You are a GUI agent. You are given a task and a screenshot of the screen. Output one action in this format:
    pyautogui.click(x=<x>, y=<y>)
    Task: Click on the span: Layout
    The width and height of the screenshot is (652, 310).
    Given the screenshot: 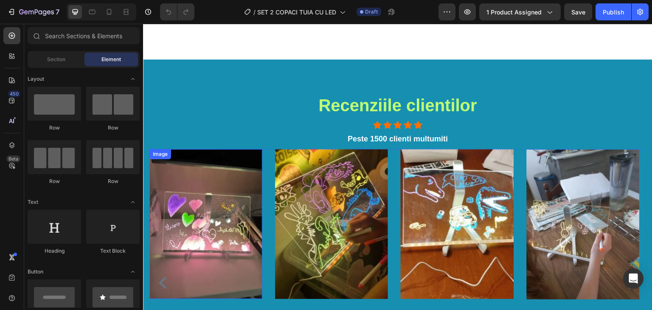 What is the action you would take?
    pyautogui.click(x=36, y=79)
    